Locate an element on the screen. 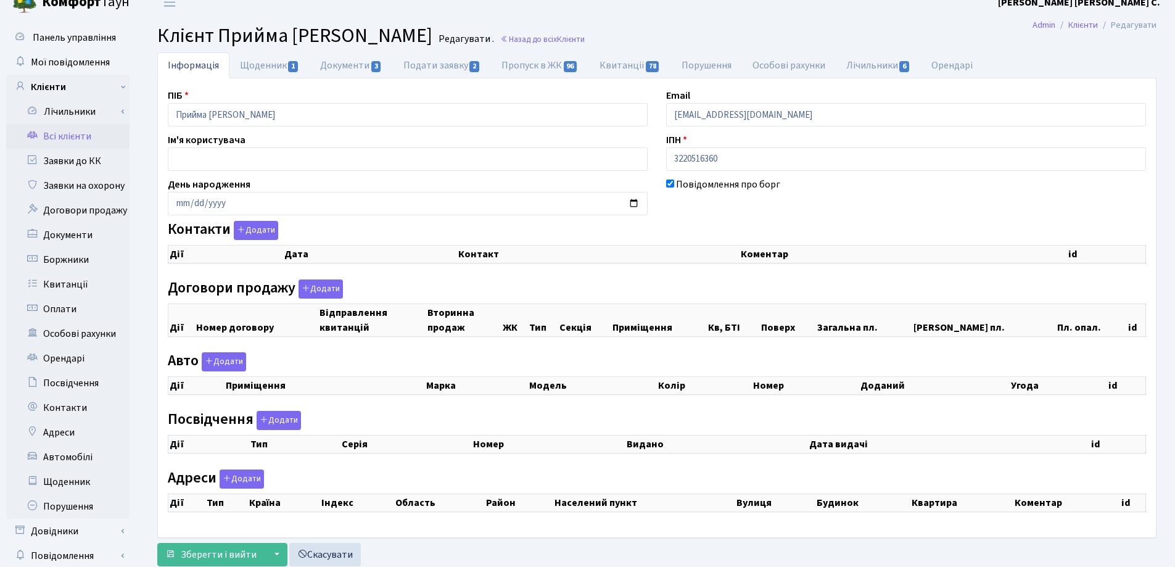  label: Адреси is located at coordinates (216, 479).